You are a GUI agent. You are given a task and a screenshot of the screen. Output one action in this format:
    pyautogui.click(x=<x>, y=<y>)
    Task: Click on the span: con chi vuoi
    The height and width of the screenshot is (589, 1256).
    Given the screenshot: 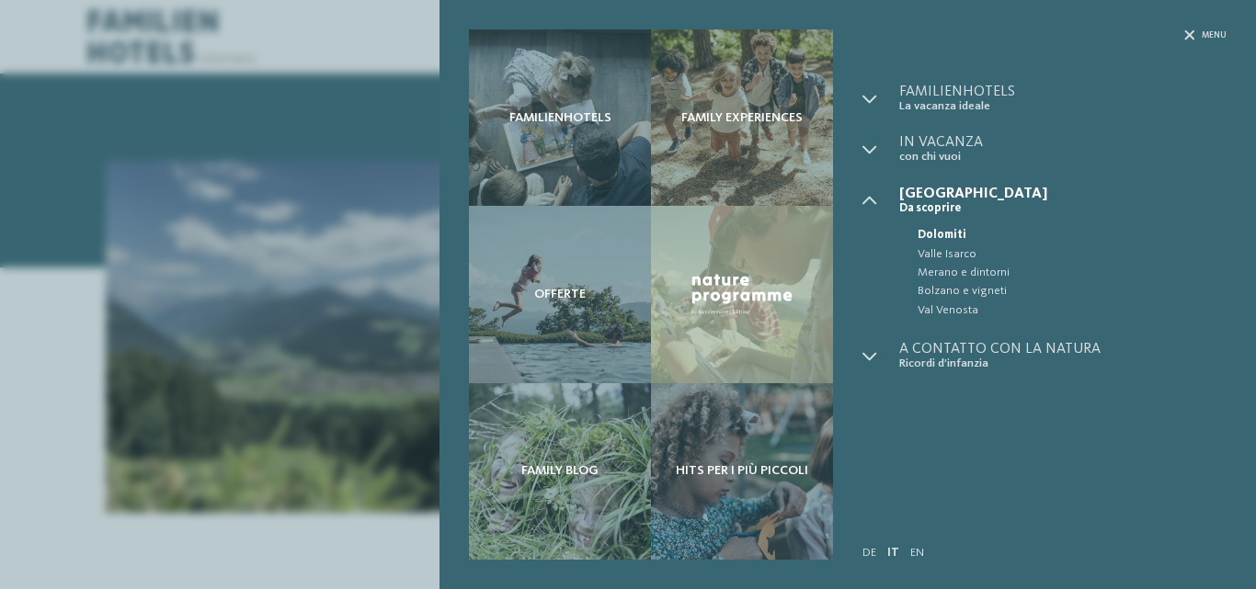 What is the action you would take?
    pyautogui.click(x=1063, y=156)
    